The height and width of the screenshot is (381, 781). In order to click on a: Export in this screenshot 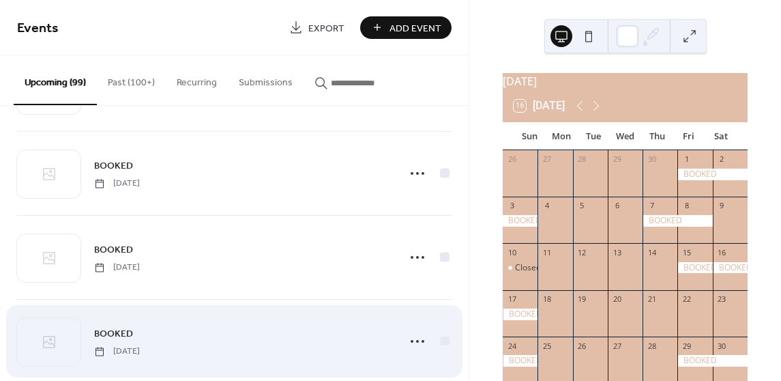, I will do `click(316, 27)`.